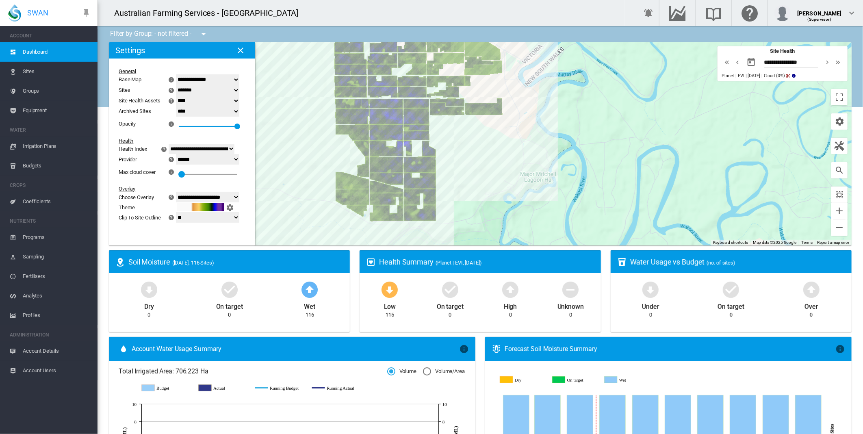 The width and height of the screenshot is (863, 434). Describe the element at coordinates (57, 166) in the screenshot. I see `span: Budgets` at that location.